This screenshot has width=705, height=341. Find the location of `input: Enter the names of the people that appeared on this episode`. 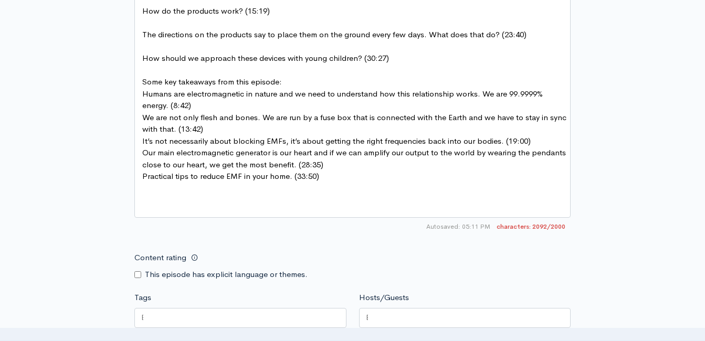

input: Enter the names of the people that appeared on this episode is located at coordinates (367, 318).